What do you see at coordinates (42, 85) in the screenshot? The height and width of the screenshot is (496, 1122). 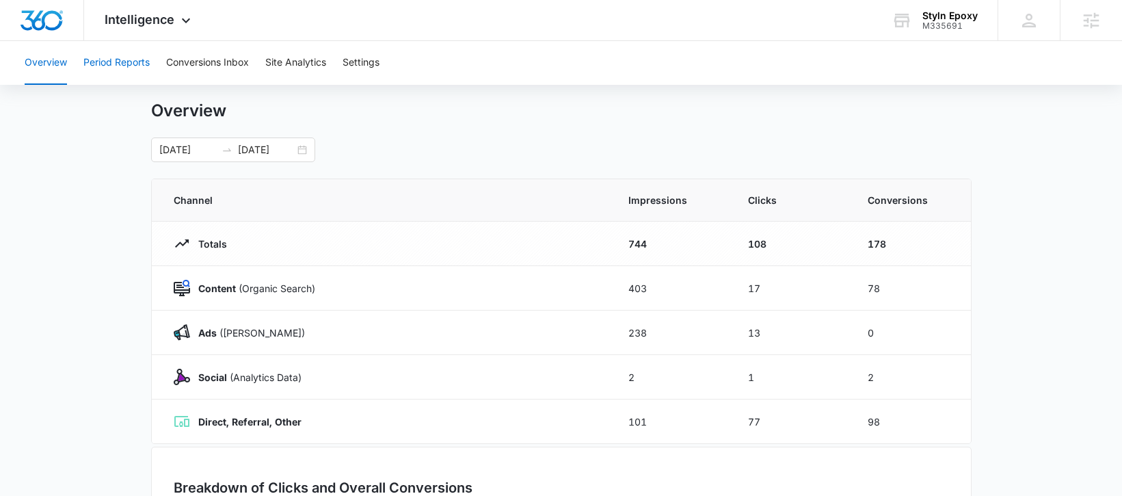 I see `img: tab_domain_overview_orange.svg` at bounding box center [42, 85].